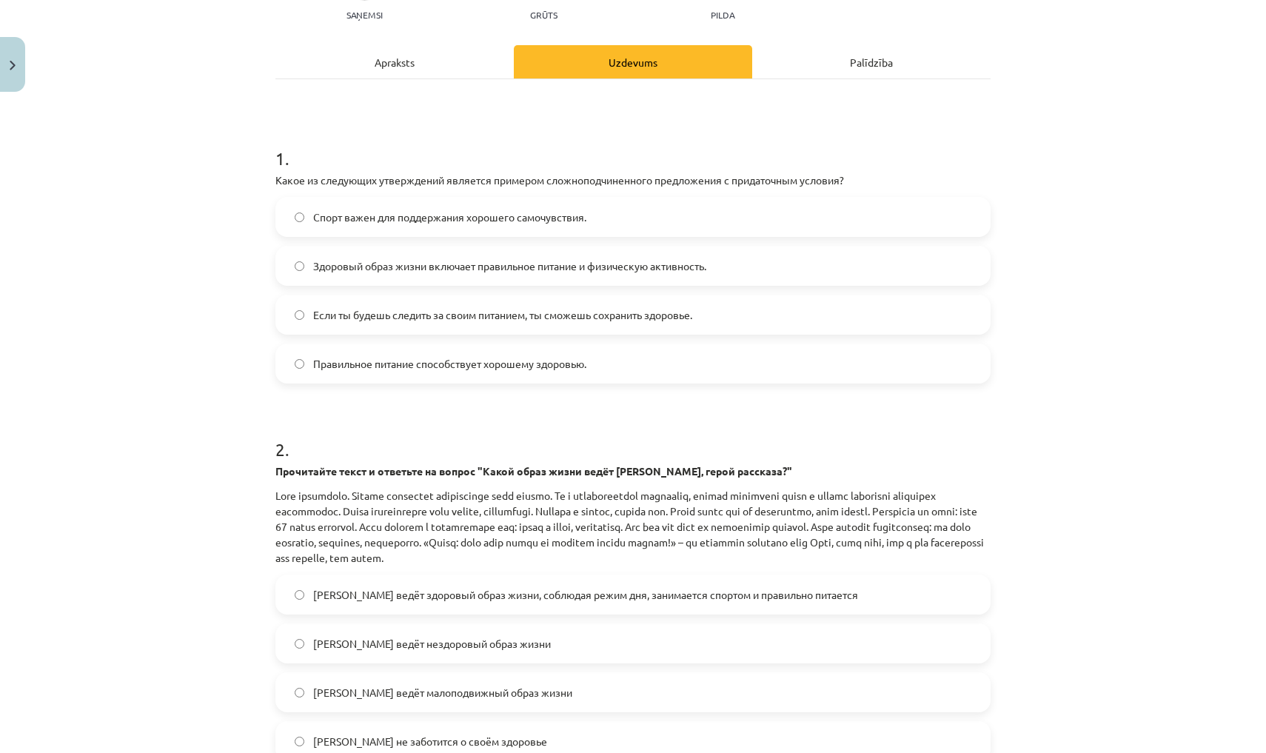 The width and height of the screenshot is (1266, 753). I want to click on span: Правильное питание способствует хорошему здоровью., so click(449, 364).